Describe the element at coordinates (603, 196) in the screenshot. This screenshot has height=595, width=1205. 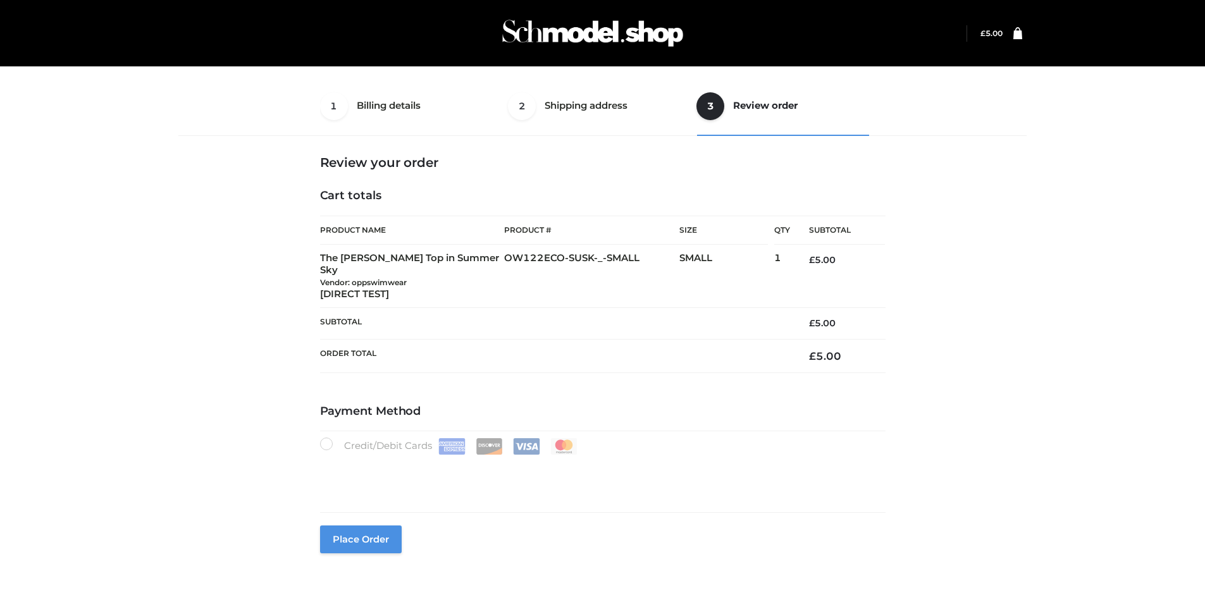
I see `h4: Cart totals` at that location.